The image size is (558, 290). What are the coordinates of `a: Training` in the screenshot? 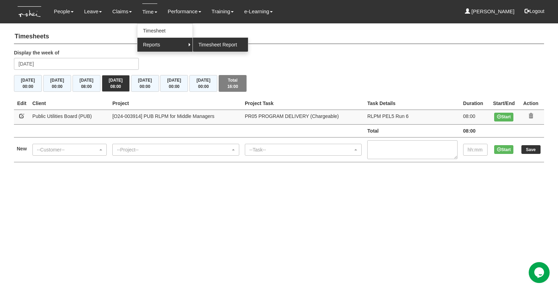 It's located at (223, 12).